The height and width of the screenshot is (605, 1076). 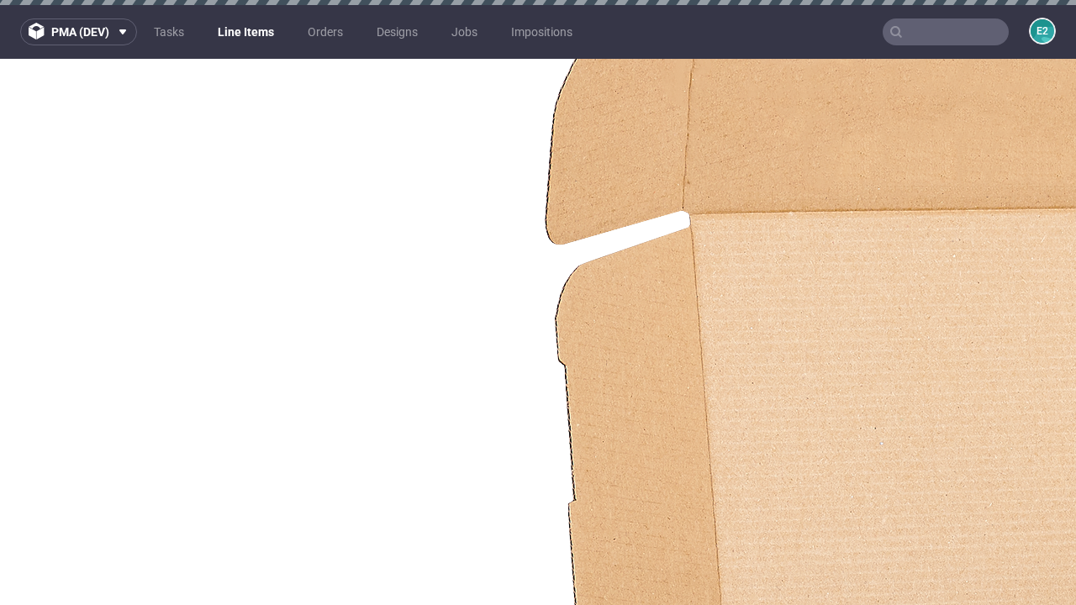 I want to click on button: pma (dev), so click(x=78, y=32).